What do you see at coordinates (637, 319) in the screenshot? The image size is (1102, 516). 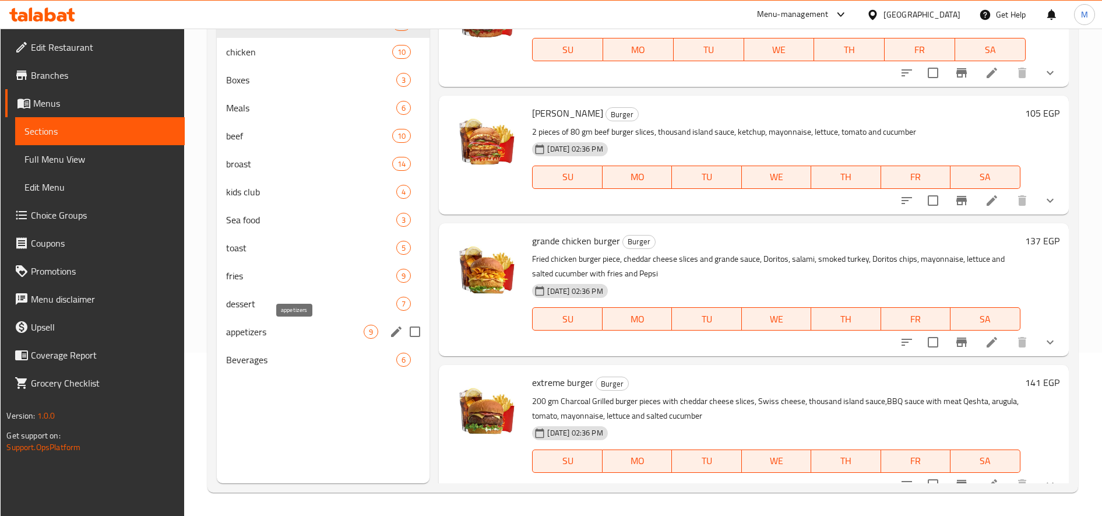 I see `button: MO` at bounding box center [637, 319].